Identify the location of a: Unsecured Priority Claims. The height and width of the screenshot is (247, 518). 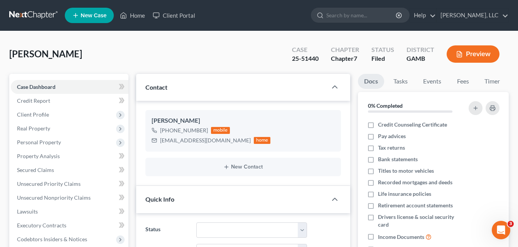
(69, 184).